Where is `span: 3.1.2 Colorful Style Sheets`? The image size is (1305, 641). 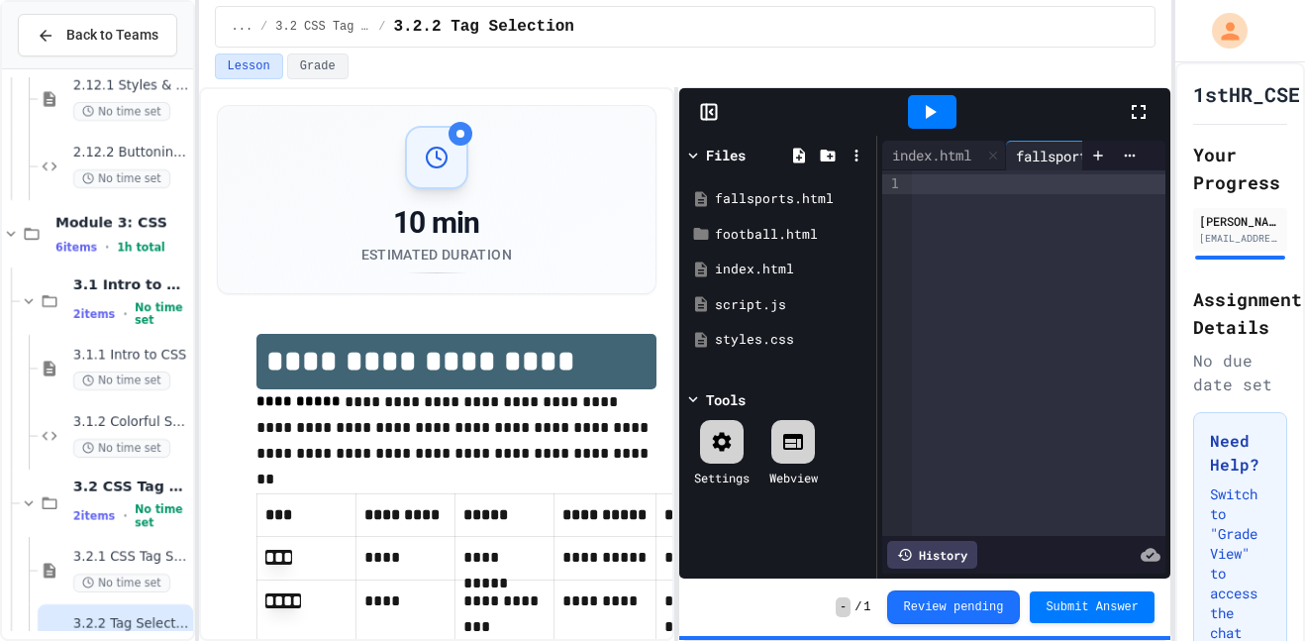 span: 3.1.2 Colorful Style Sheets is located at coordinates (131, 422).